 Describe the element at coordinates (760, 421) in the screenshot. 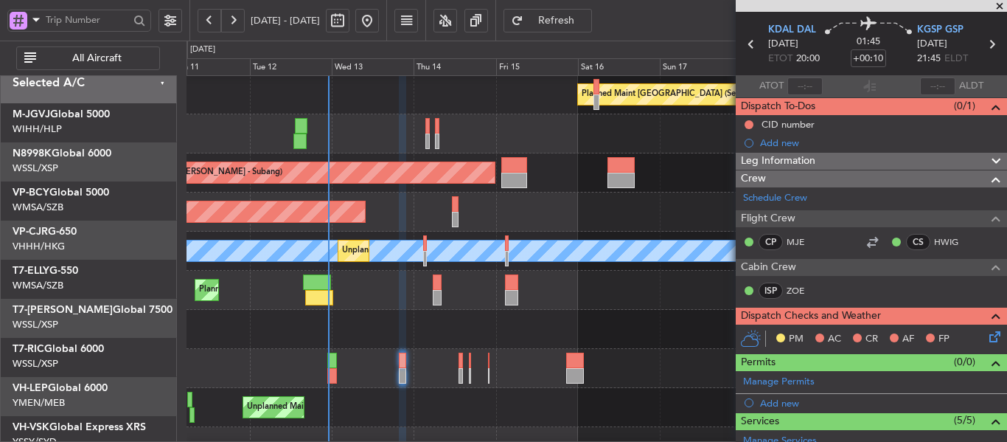

I see `span: Services` at that location.